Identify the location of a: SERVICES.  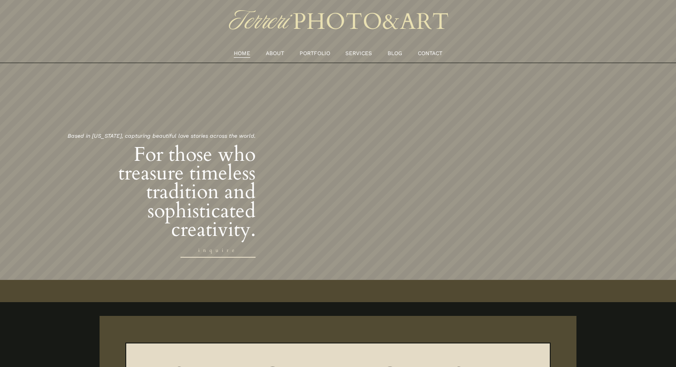
(359, 53).